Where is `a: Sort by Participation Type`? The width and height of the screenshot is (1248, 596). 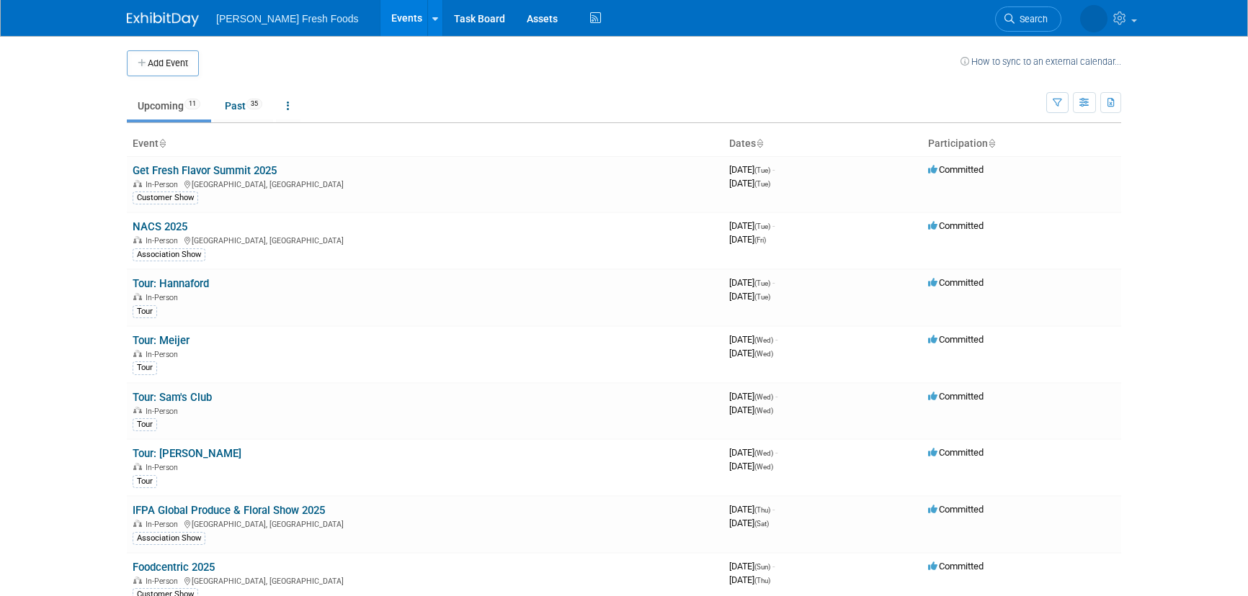 a: Sort by Participation Type is located at coordinates (991, 143).